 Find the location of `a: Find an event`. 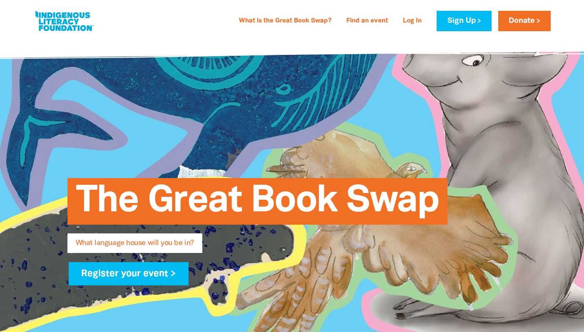

a: Find an event is located at coordinates (367, 21).